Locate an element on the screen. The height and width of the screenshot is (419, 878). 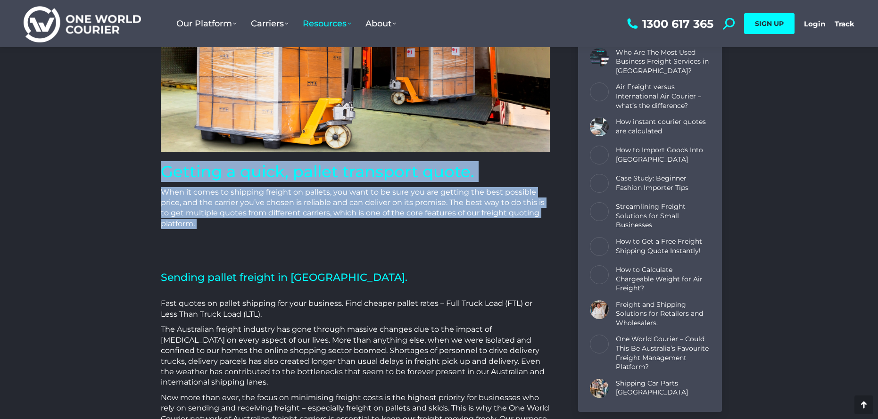
a: Our Platform is located at coordinates (207, 24).